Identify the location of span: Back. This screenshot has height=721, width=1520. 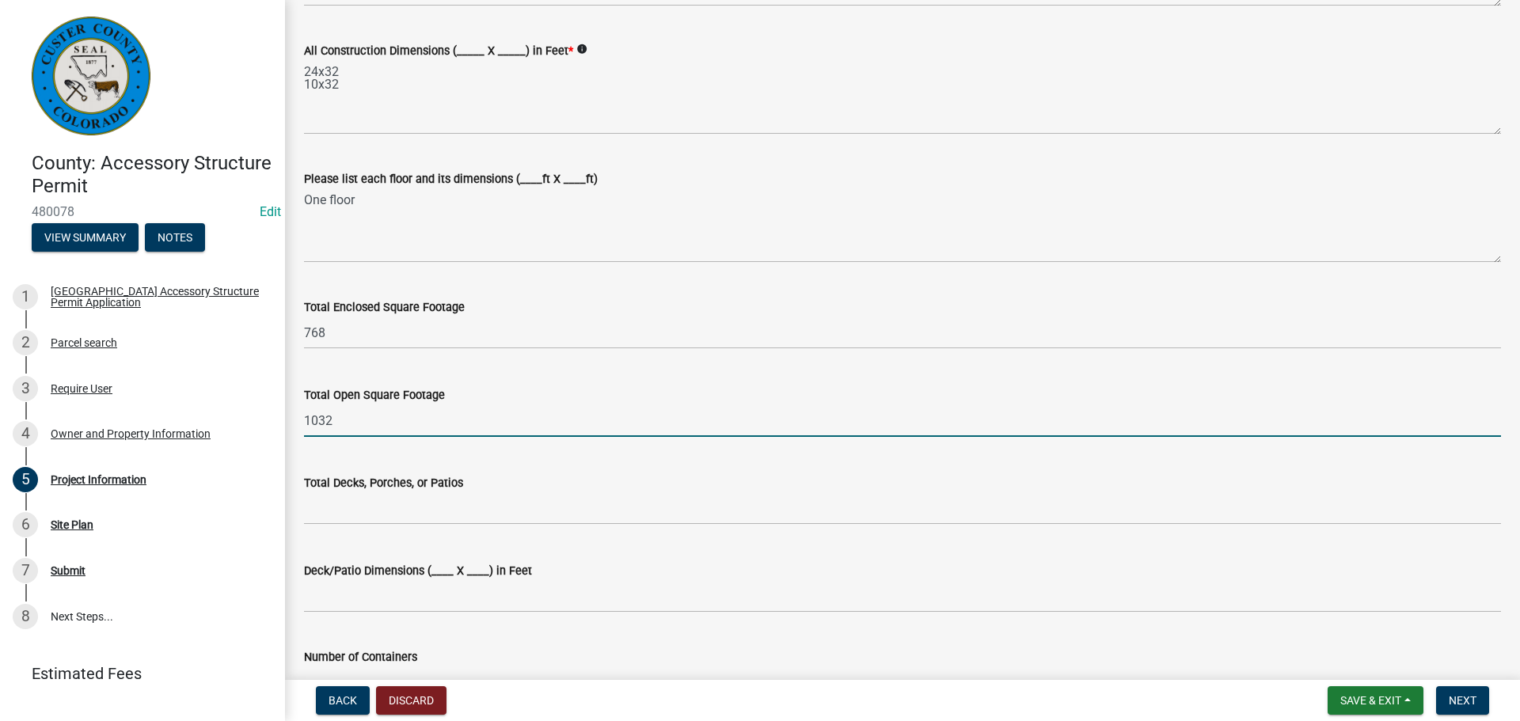
(343, 700).